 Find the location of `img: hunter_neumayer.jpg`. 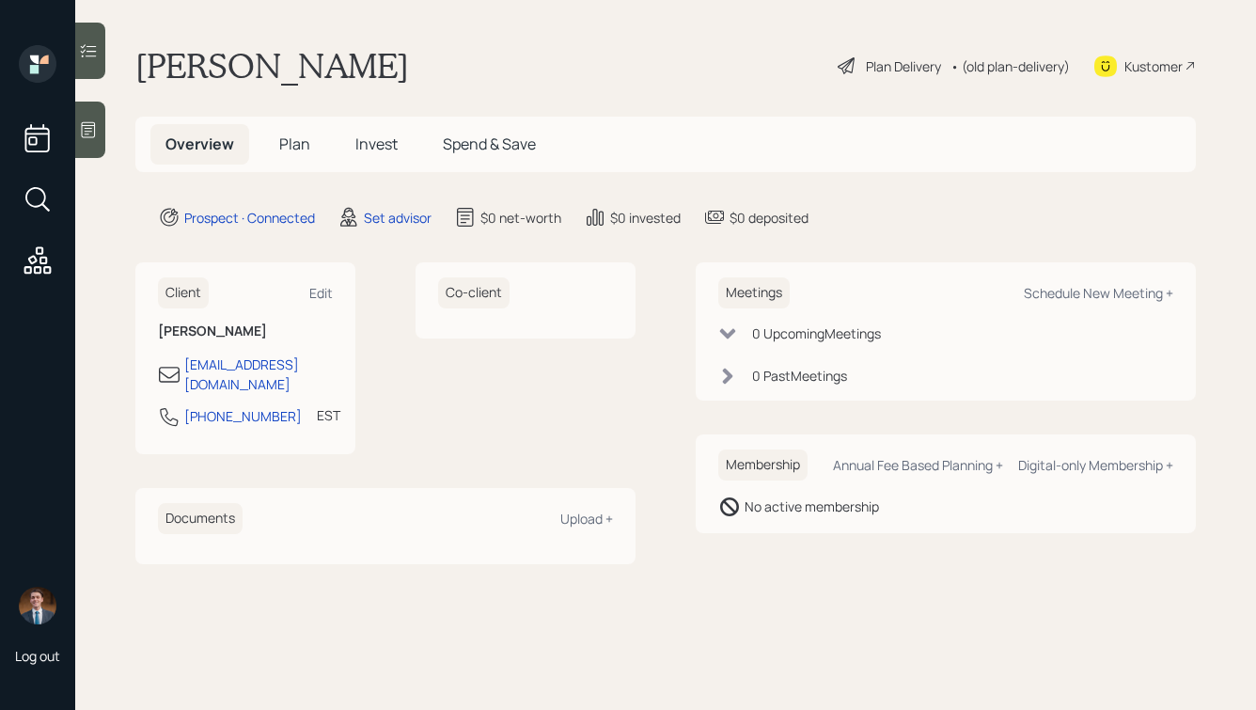

img: hunter_neumayer.jpg is located at coordinates (38, 606).